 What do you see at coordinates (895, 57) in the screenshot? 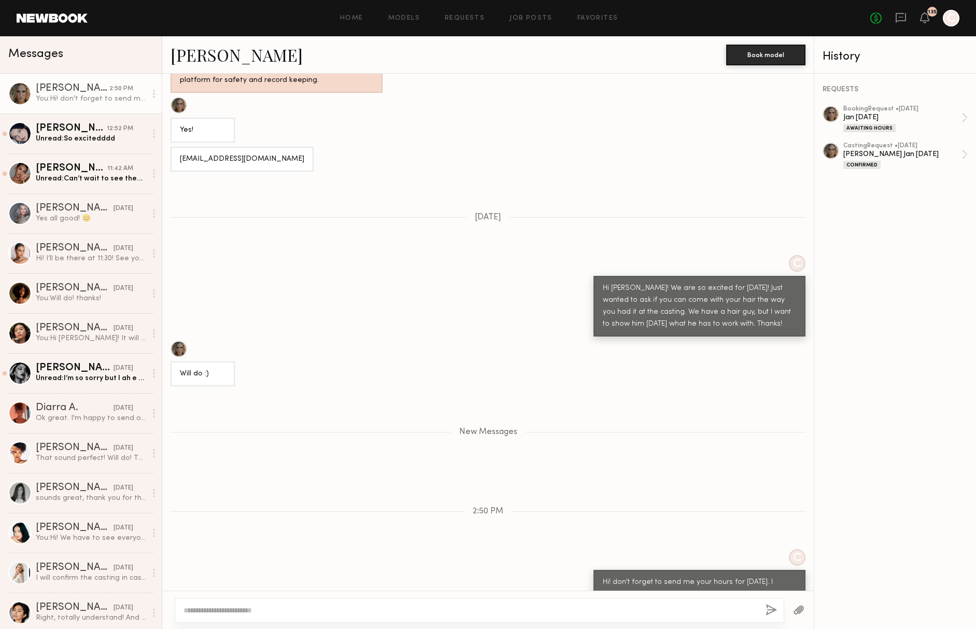
I see `div: History` at bounding box center [895, 57].